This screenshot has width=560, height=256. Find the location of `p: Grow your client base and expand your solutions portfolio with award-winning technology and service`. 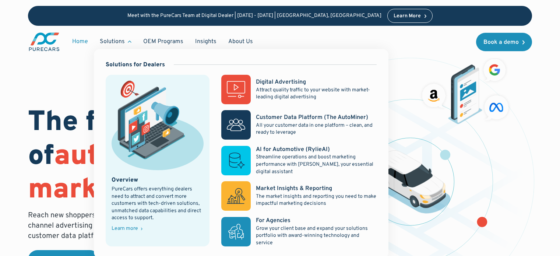

p: Grow your client base and expand your solutions portfolio with award-winning technology and service is located at coordinates (316, 236).